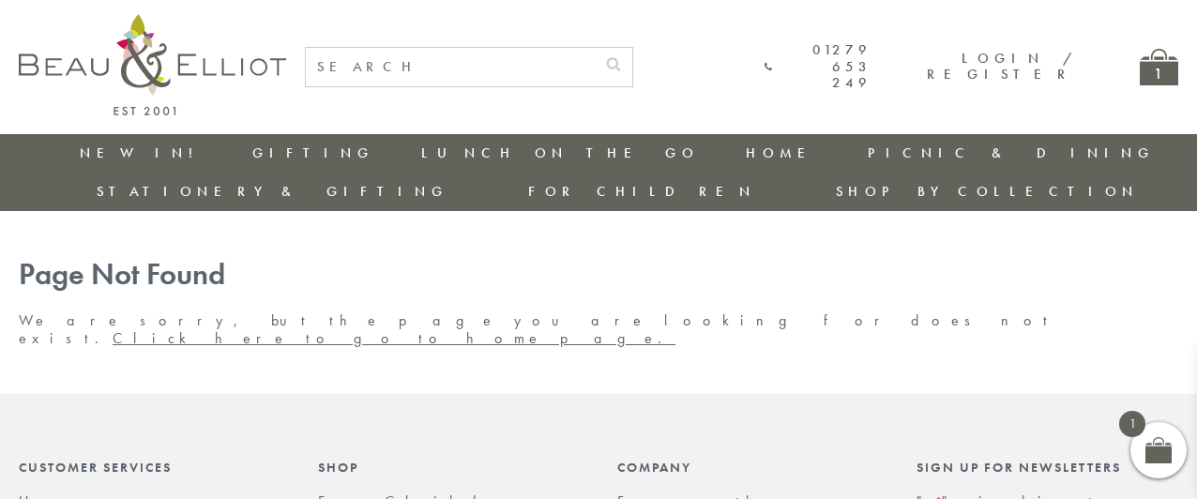 This screenshot has width=1197, height=499. I want to click on a: 1, so click(1159, 67).